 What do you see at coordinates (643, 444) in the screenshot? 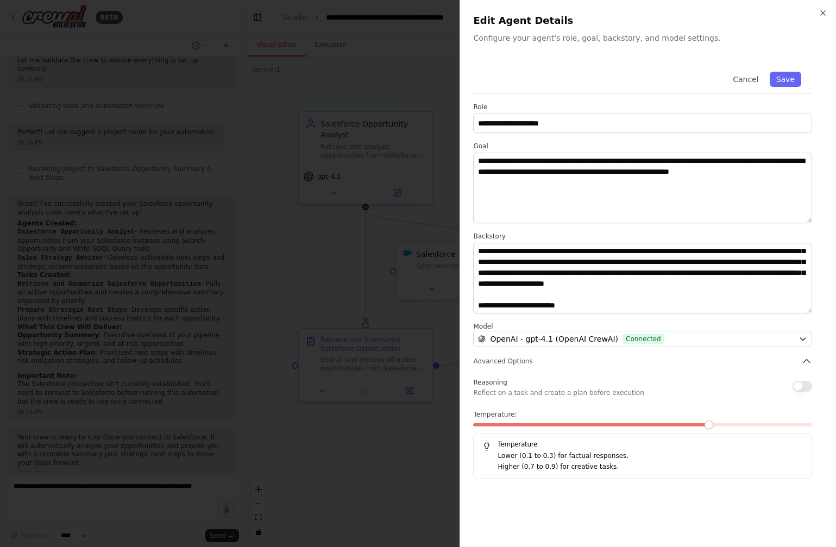
I see `h5: Temperature` at bounding box center [643, 444].